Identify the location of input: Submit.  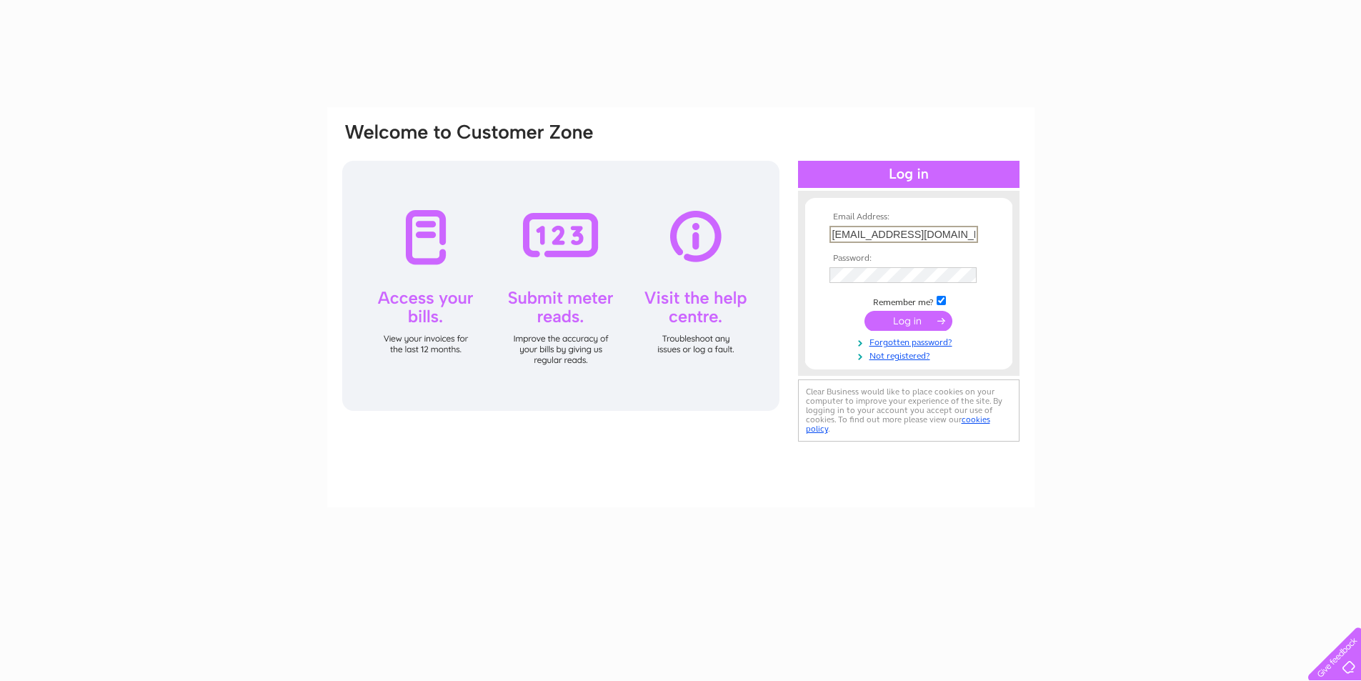
(908, 321).